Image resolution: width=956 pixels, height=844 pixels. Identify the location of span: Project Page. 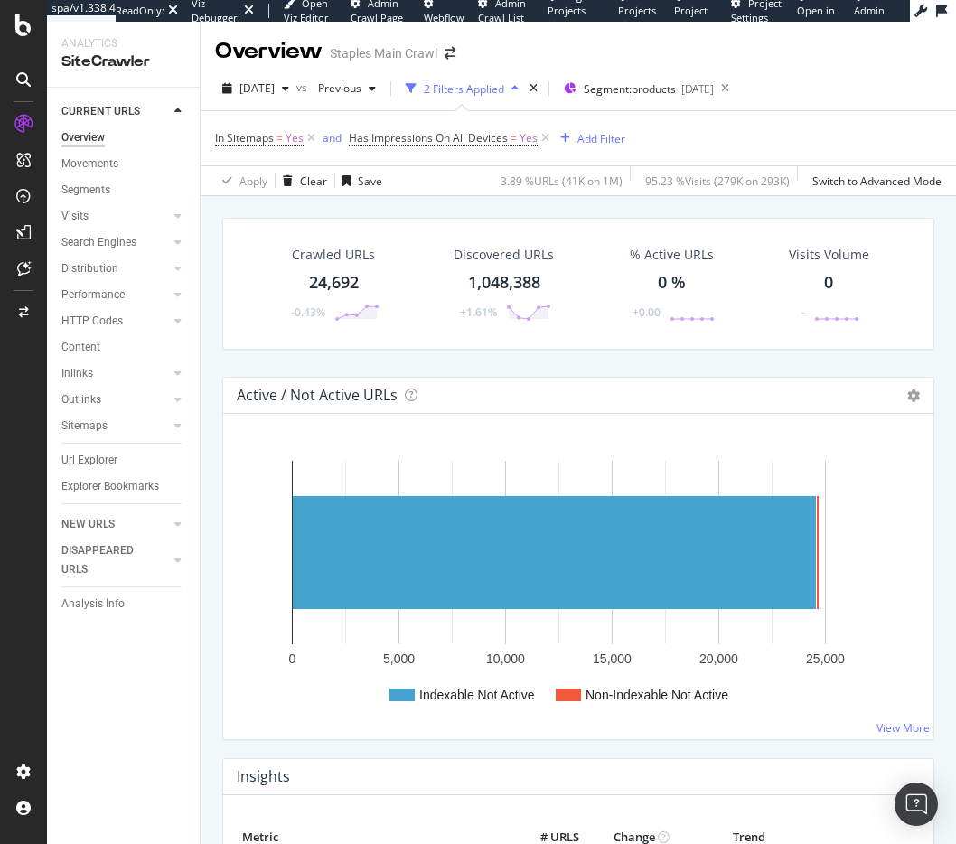
(691, 17).